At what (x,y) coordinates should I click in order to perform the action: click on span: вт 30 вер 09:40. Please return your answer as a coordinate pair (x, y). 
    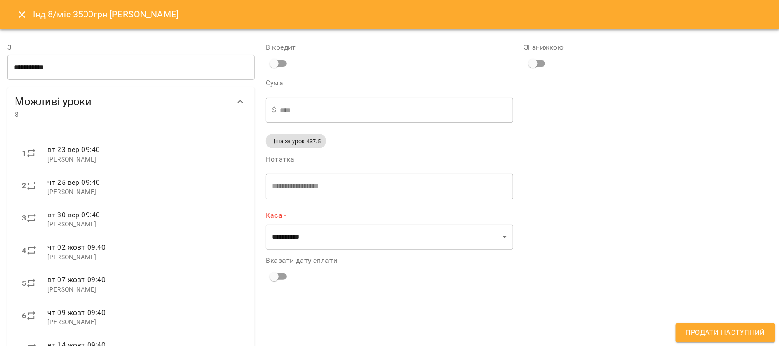
    Looking at the image, I should click on (73, 215).